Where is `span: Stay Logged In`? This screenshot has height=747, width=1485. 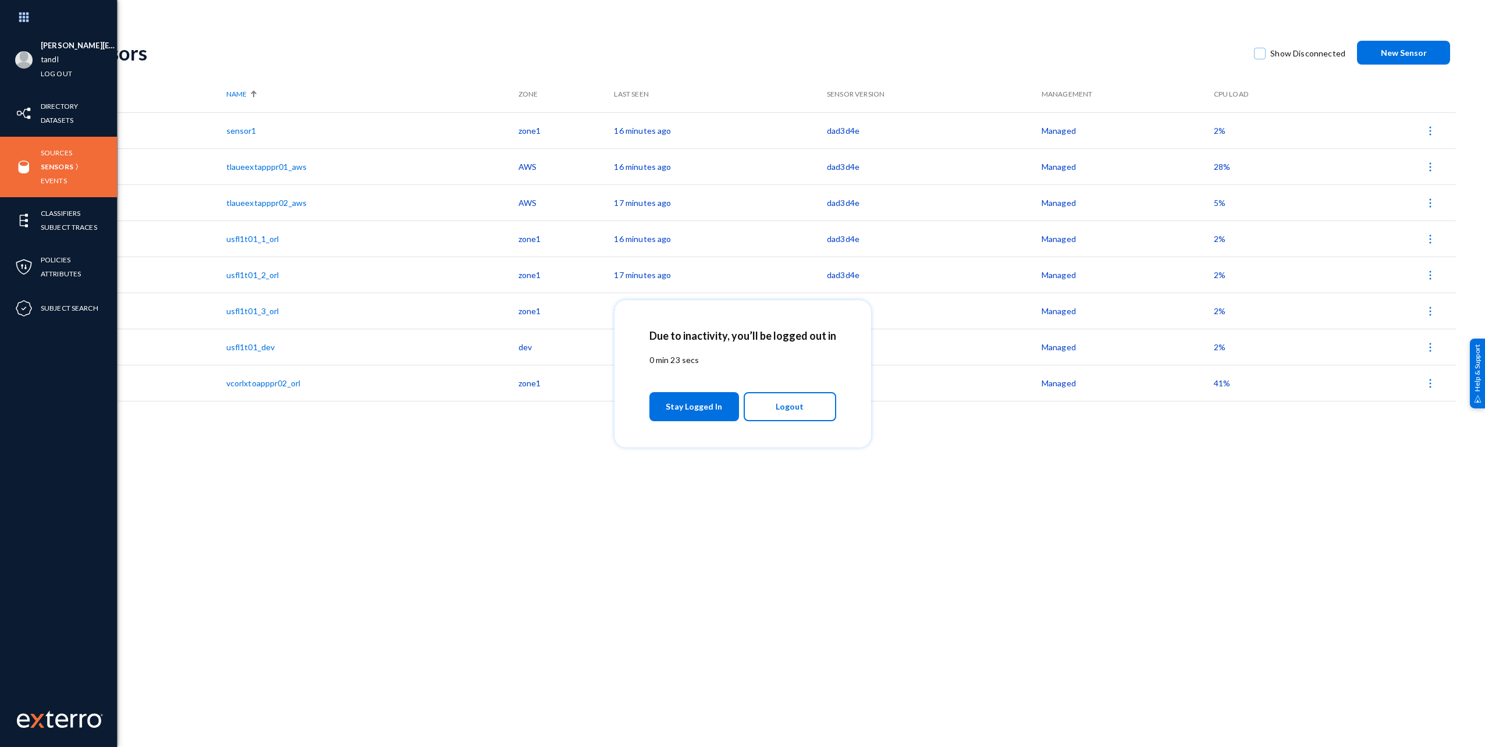
span: Stay Logged In is located at coordinates (694, 407).